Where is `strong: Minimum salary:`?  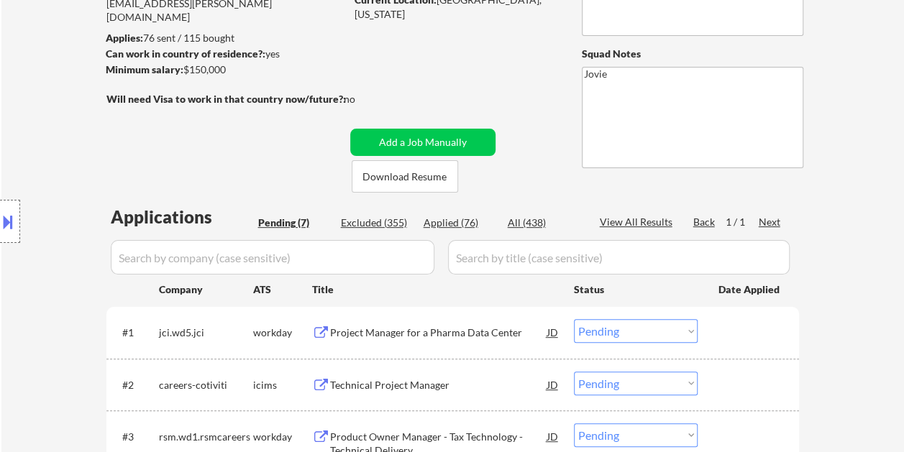 strong: Minimum salary: is located at coordinates (145, 69).